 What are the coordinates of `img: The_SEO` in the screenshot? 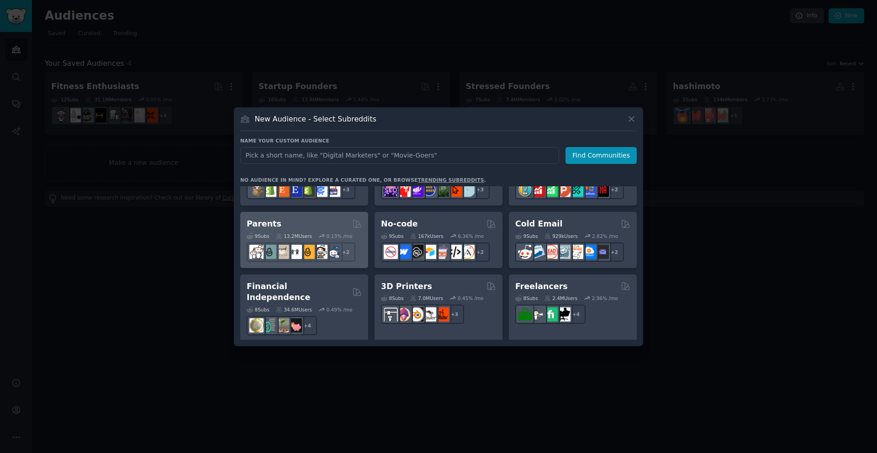 It's located at (467, 189).